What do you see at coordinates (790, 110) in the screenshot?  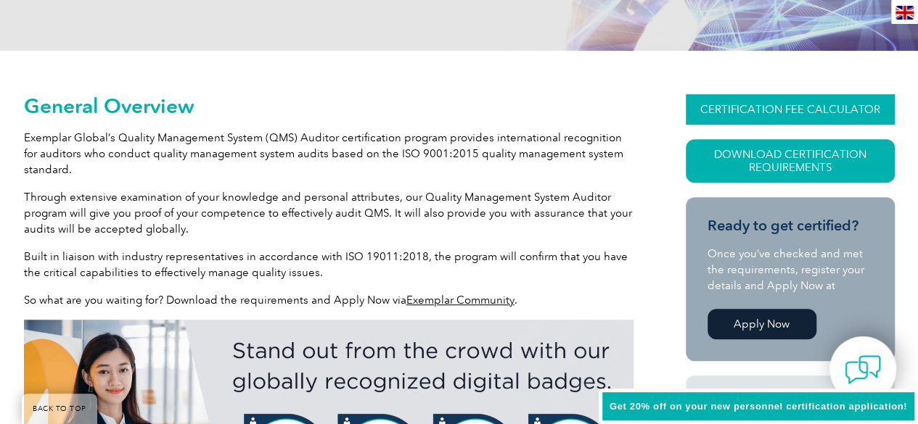 I see `a: CERTIFICATION FEE CALCULATOR` at bounding box center [790, 110].